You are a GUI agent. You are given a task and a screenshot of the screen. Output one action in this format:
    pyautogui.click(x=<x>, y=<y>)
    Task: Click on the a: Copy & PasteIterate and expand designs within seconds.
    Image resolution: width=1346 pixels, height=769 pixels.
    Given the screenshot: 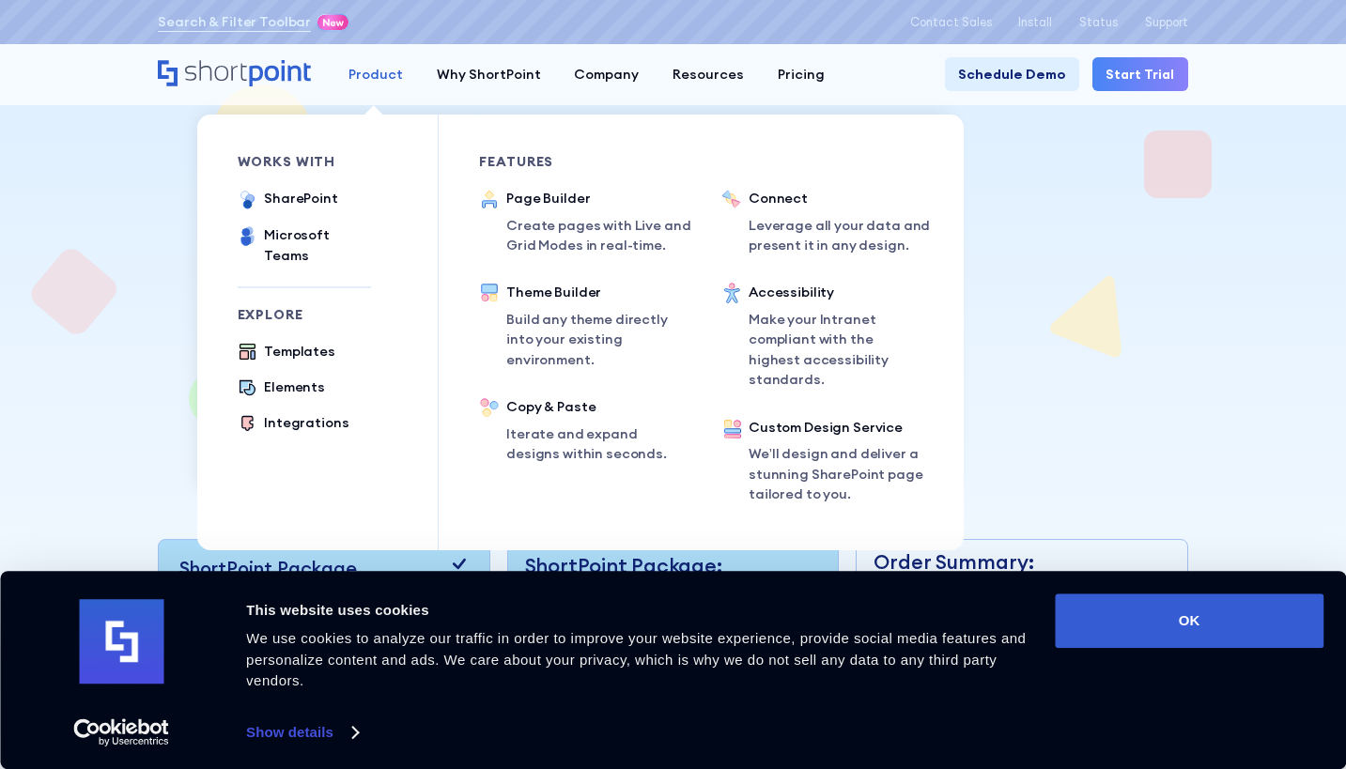 What is the action you would take?
    pyautogui.click(x=579, y=431)
    